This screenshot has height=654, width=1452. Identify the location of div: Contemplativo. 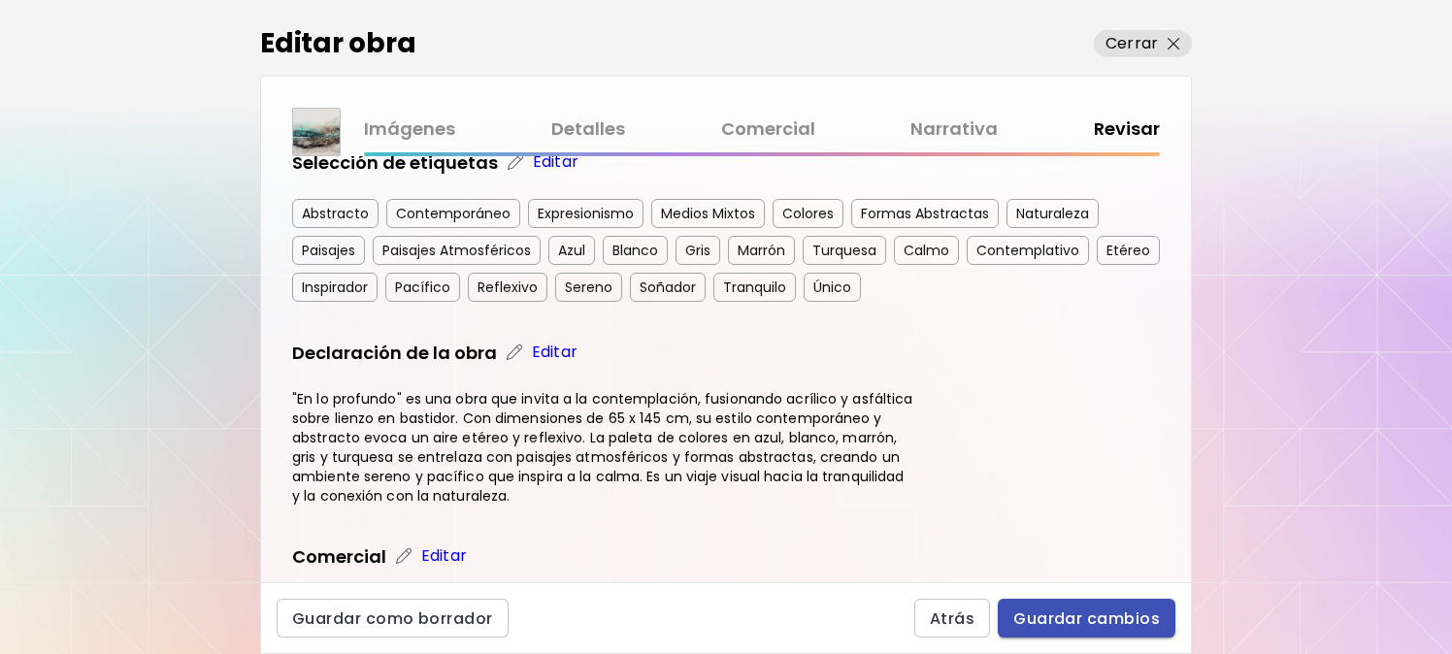
(1028, 250).